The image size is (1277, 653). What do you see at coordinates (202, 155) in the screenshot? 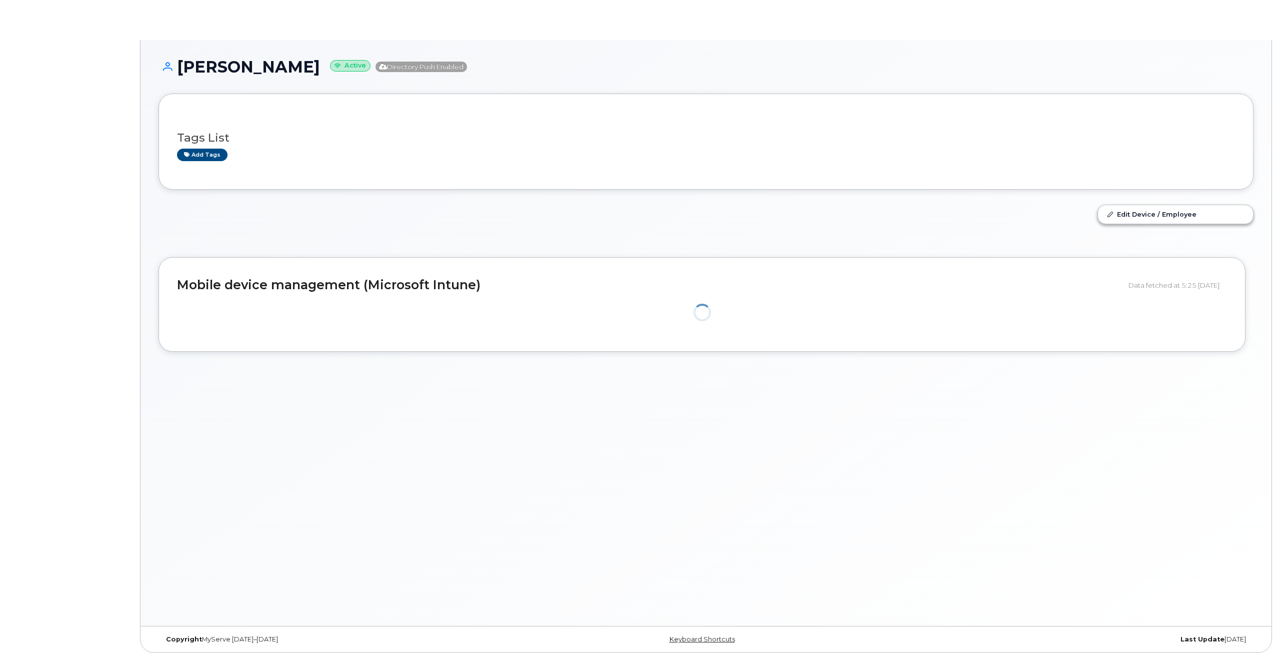
I see `a: Add tags` at bounding box center [202, 155].